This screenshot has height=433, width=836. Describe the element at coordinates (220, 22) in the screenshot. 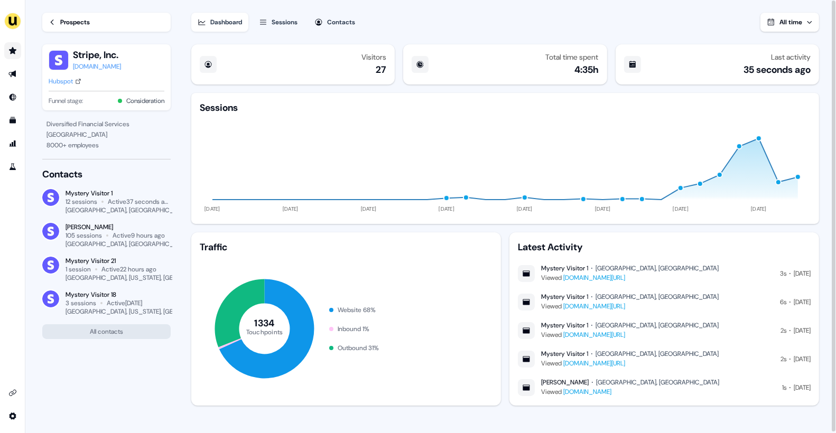

I see `button: Dashboard` at that location.